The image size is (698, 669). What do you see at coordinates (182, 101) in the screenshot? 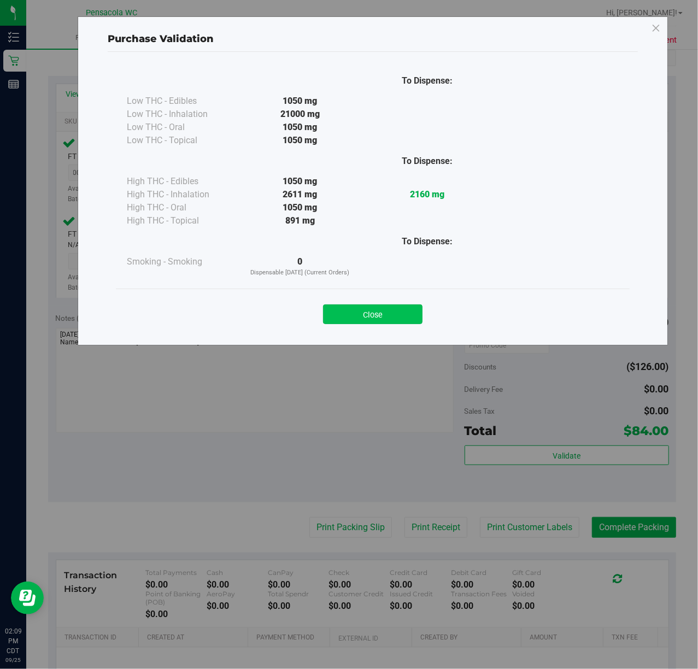
I see `div: Low THC - Edibles` at bounding box center [182, 101].